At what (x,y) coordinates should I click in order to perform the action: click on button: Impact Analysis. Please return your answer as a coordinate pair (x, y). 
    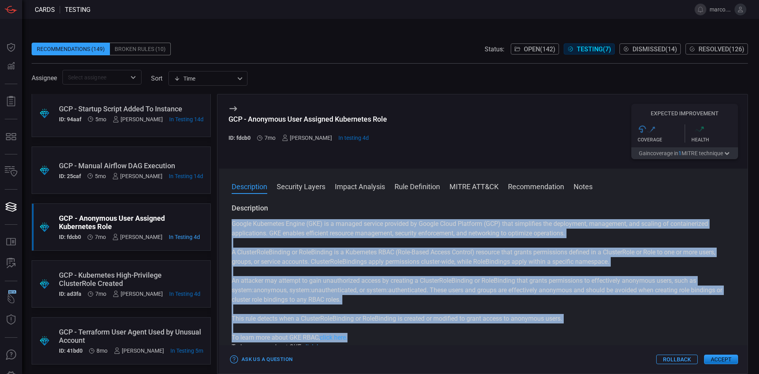
    Looking at the image, I should click on (360, 186).